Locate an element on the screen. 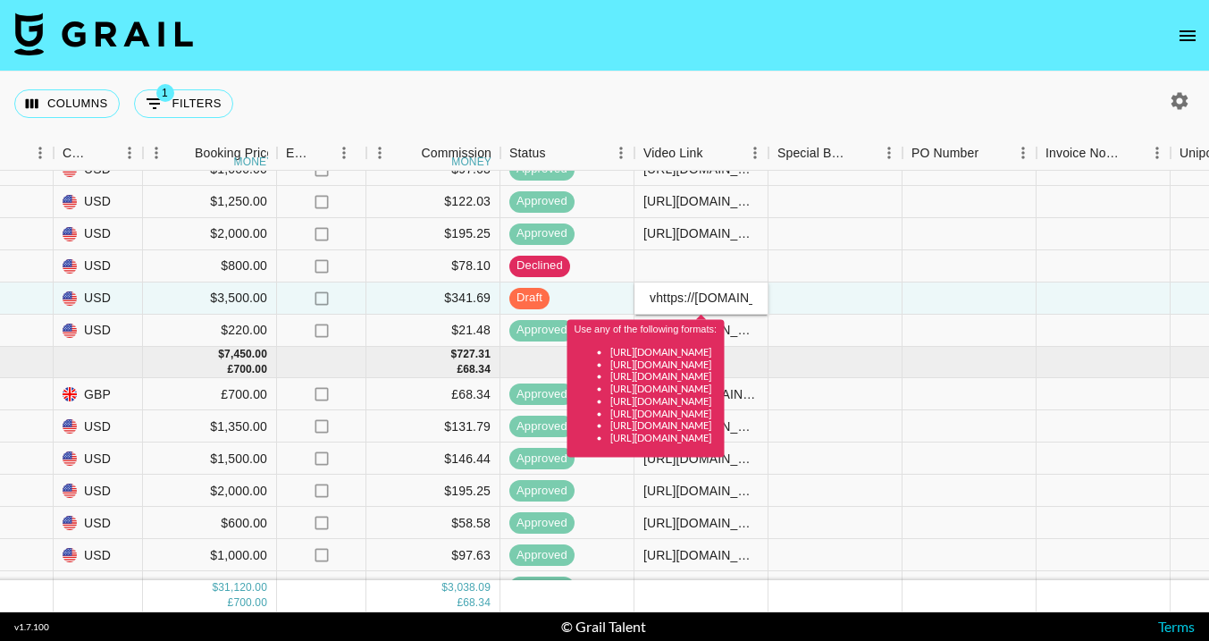 The height and width of the screenshot is (641, 1209). div: $131.79 is located at coordinates (433, 426).